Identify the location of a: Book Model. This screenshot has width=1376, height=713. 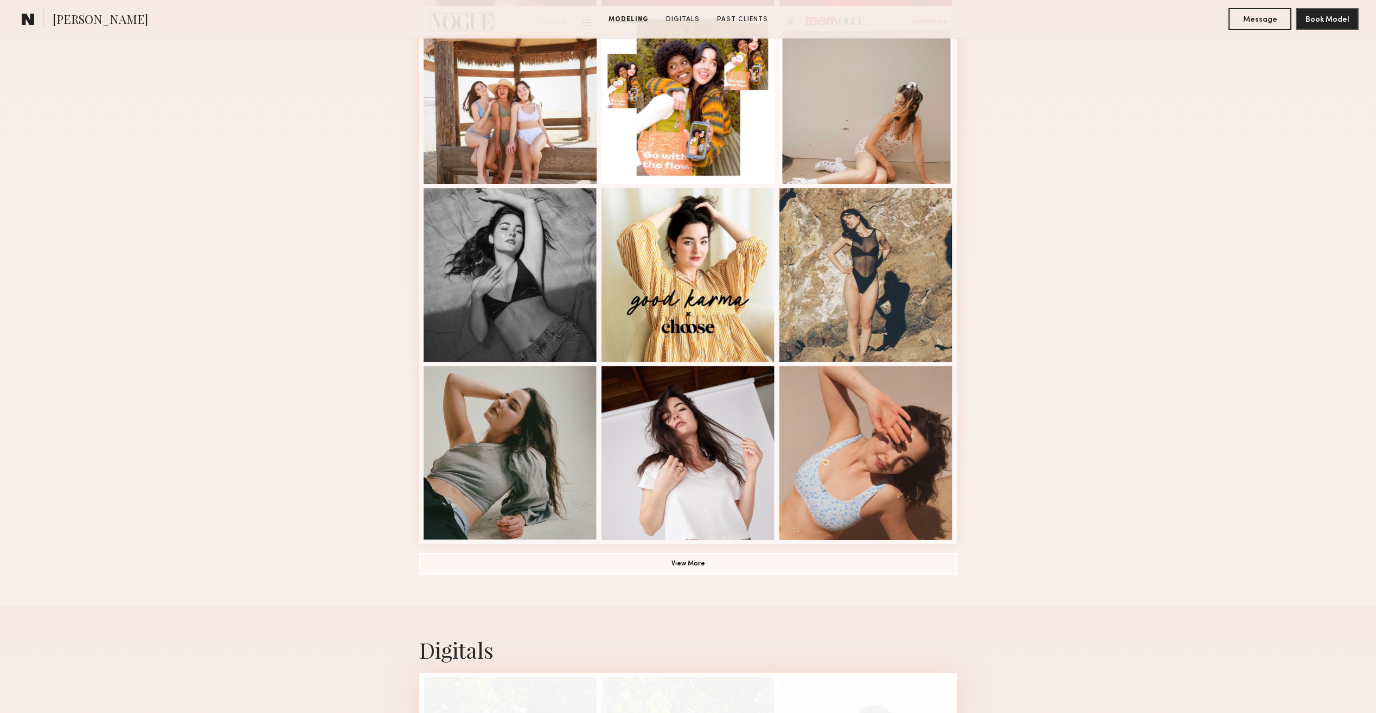
(1327, 18).